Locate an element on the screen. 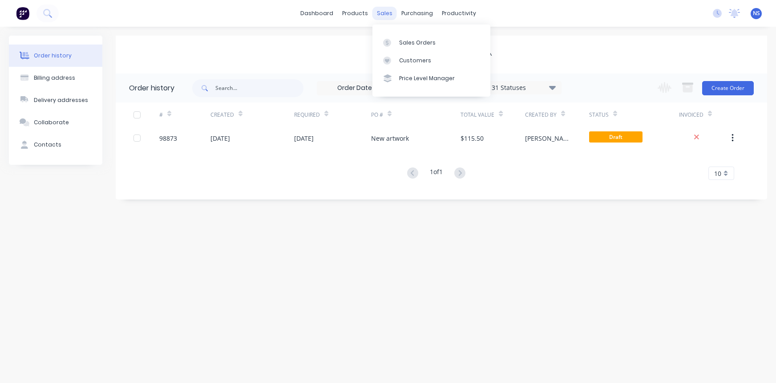 This screenshot has height=383, width=776. span: NS is located at coordinates (757, 13).